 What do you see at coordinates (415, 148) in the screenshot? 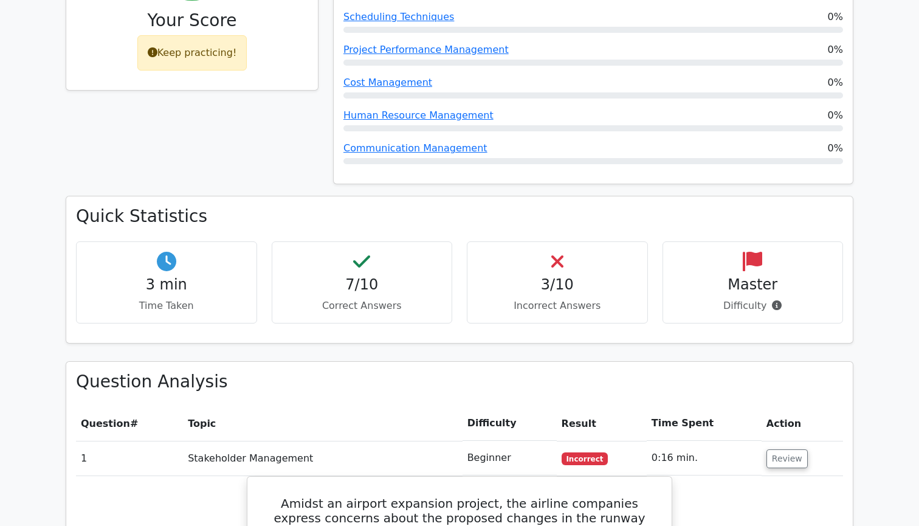
I see `a: Communication Management` at bounding box center [415, 148].